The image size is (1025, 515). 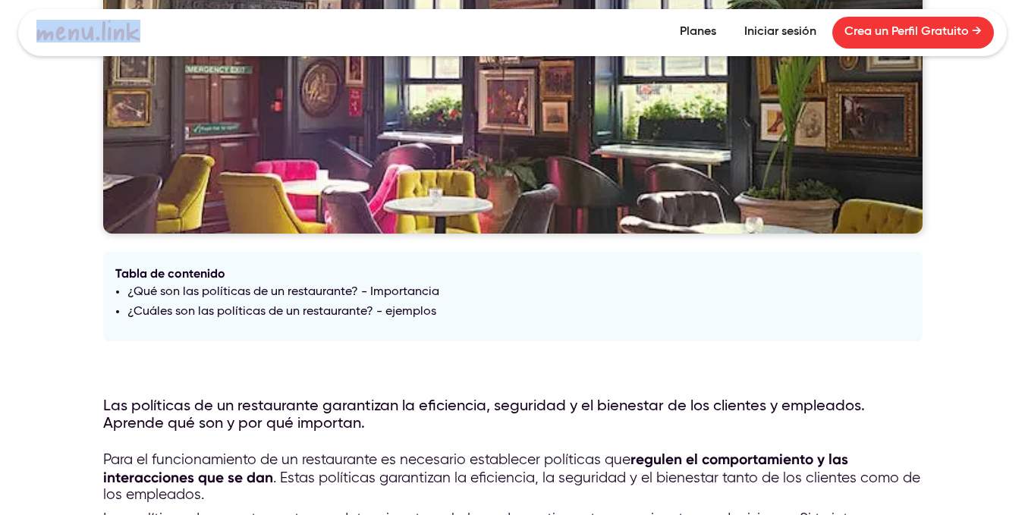 What do you see at coordinates (780, 33) in the screenshot?
I see `a: Iniciar sesión` at bounding box center [780, 33].